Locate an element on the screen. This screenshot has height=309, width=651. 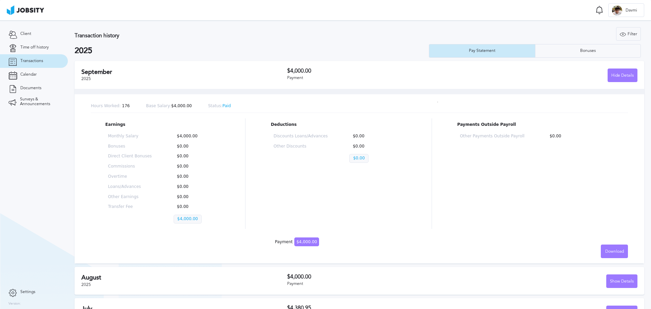
span: Settings is located at coordinates (28, 292).